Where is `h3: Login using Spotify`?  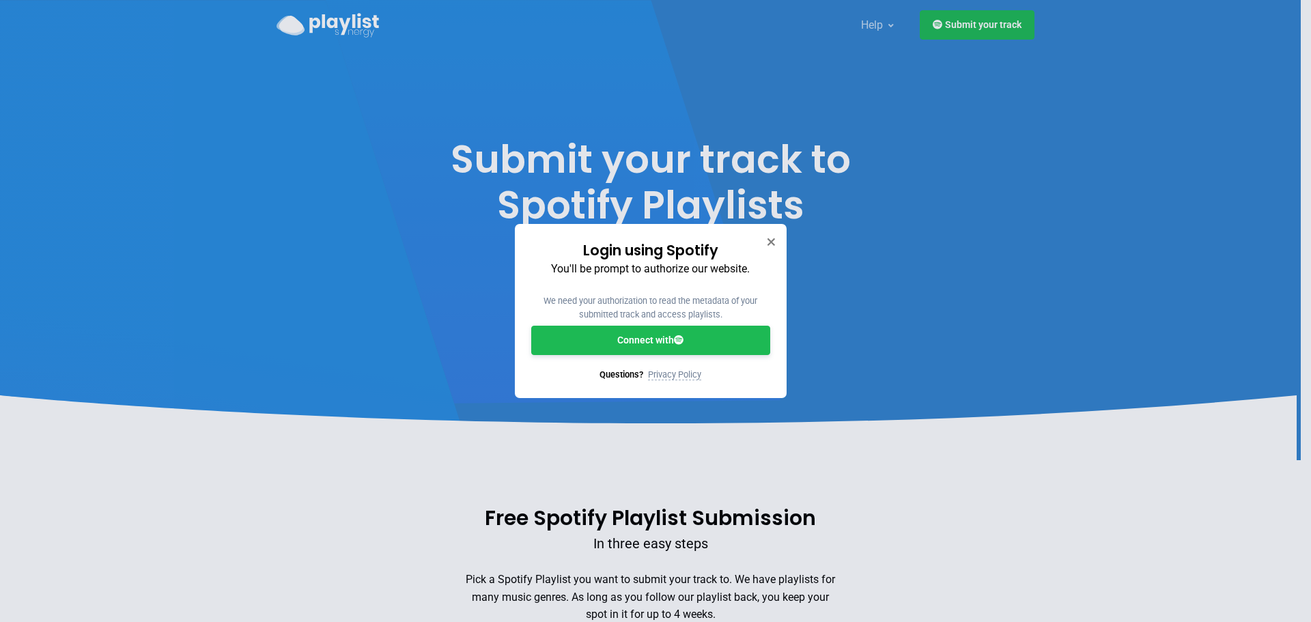
h3: Login using Spotify is located at coordinates (651, 250).